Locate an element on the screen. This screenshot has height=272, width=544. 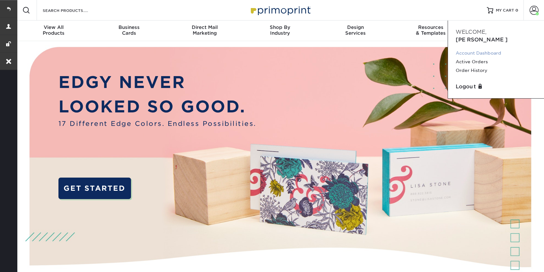
span: Business is located at coordinates (129, 27).